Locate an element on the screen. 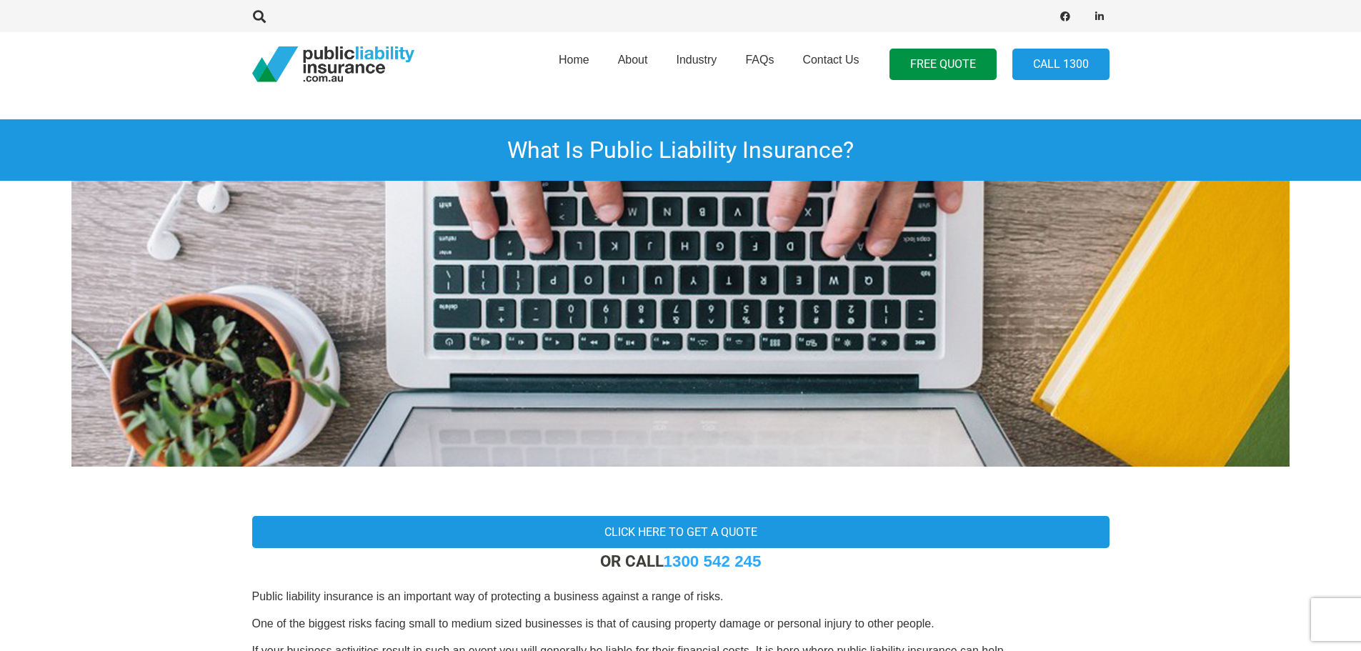 This screenshot has height=651, width=1361. a: FAQs is located at coordinates (759, 64).